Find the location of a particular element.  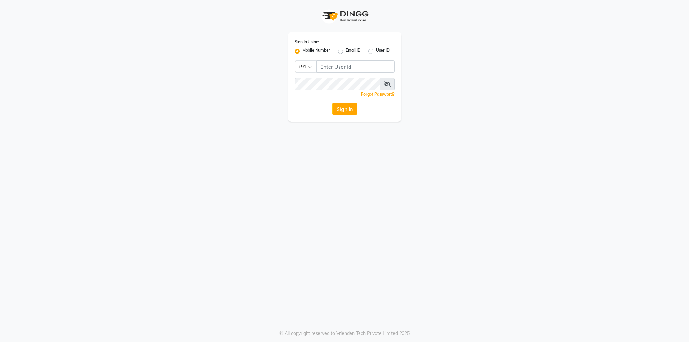

label: Mobile Number is located at coordinates (316, 51).